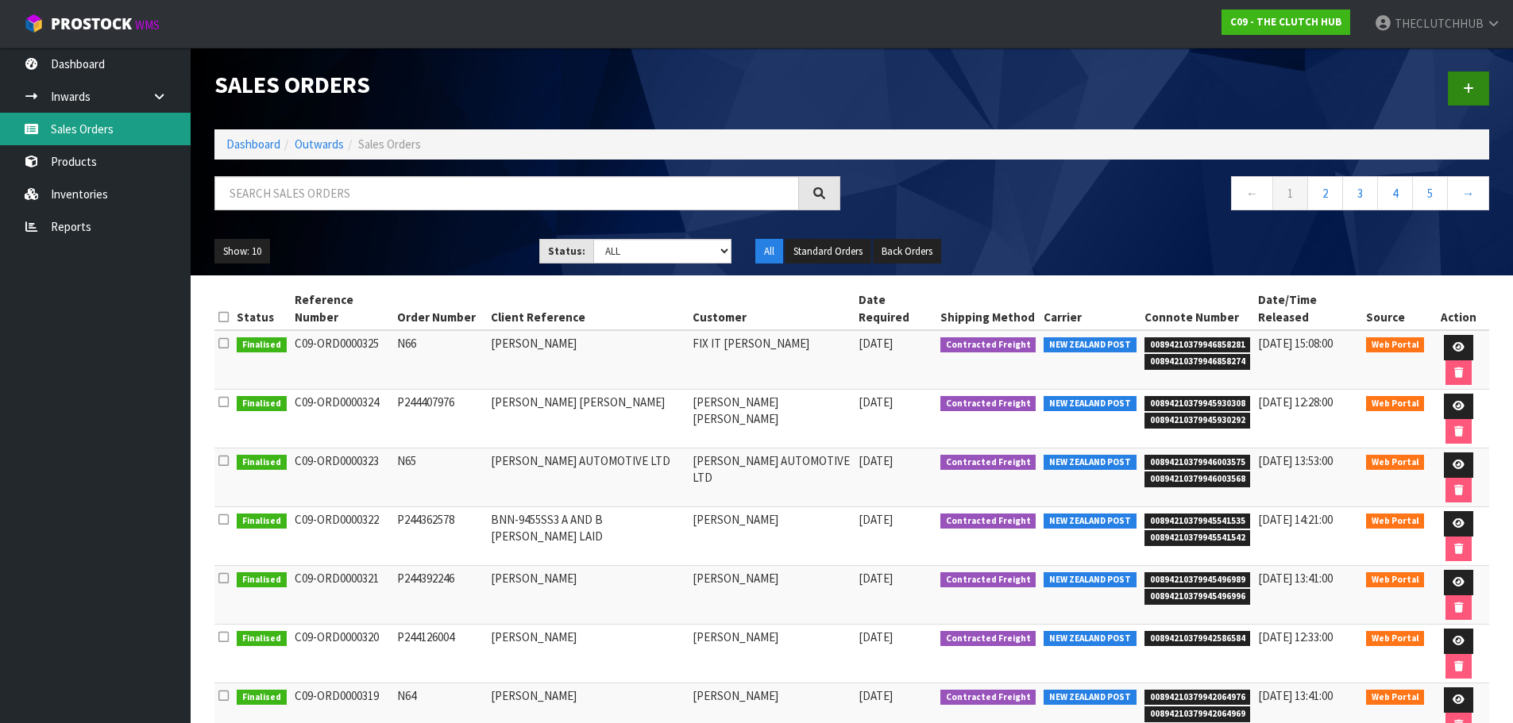 The height and width of the screenshot is (723, 1513). What do you see at coordinates (1197, 538) in the screenshot?
I see `span: 00894210379945541542` at bounding box center [1197, 538].